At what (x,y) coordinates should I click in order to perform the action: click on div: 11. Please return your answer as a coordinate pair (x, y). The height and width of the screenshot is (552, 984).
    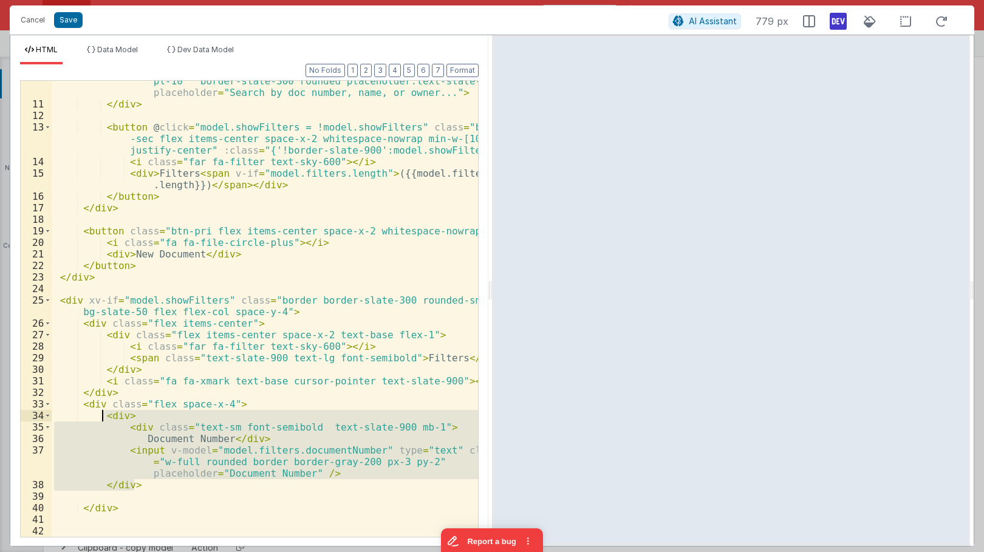
    Looking at the image, I should click on (36, 104).